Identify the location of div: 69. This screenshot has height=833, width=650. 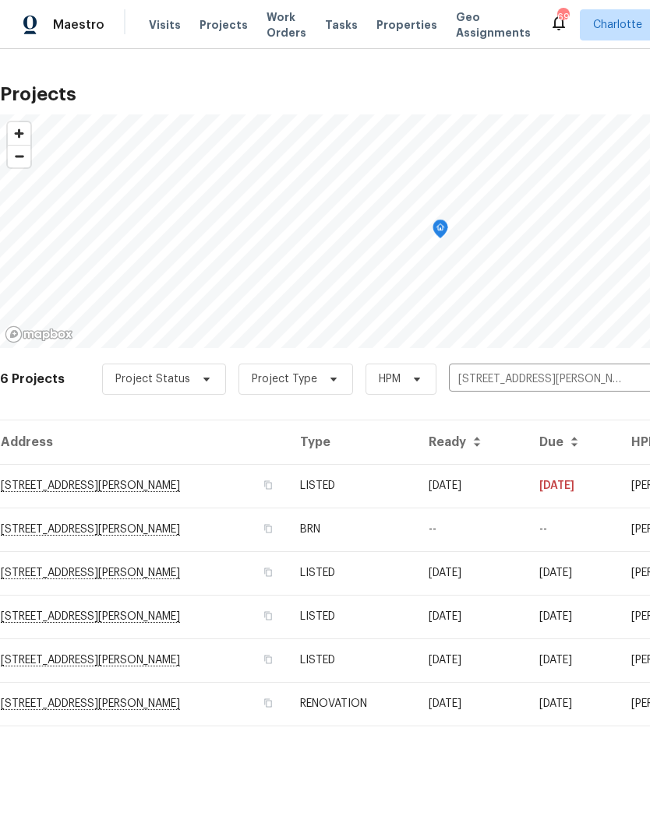
(562, 17).